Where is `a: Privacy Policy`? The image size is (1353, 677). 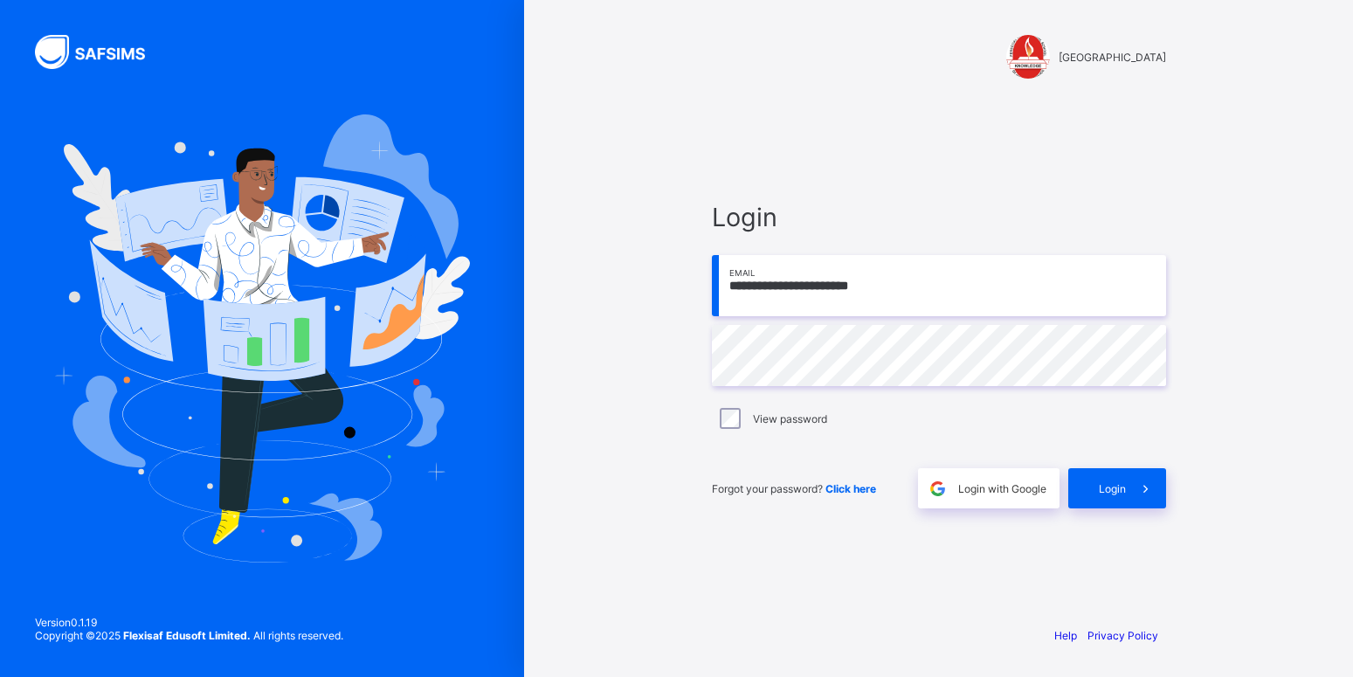
a: Privacy Policy is located at coordinates (1122, 635).